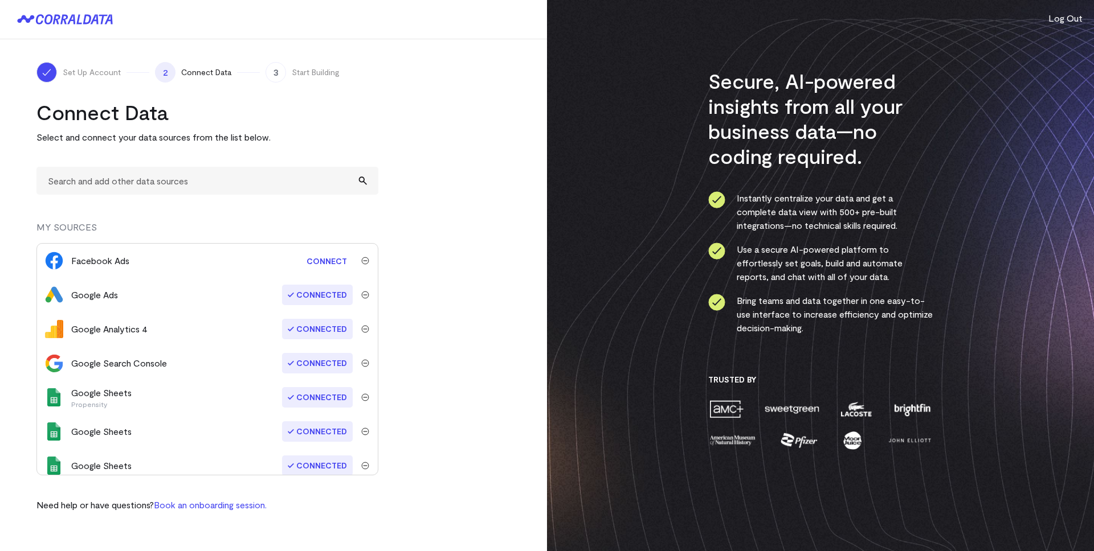 This screenshot has width=1094, height=551. Describe the element at coordinates (95, 295) in the screenshot. I see `div: Google Ads` at that location.